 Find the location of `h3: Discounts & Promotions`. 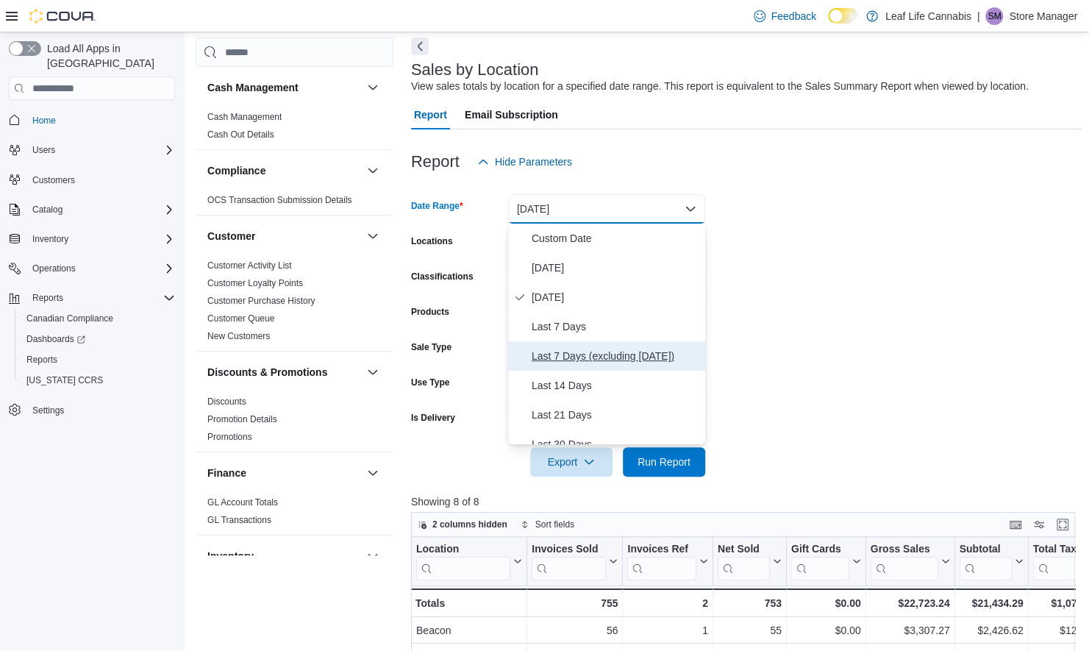

h3: Discounts & Promotions is located at coordinates (267, 372).